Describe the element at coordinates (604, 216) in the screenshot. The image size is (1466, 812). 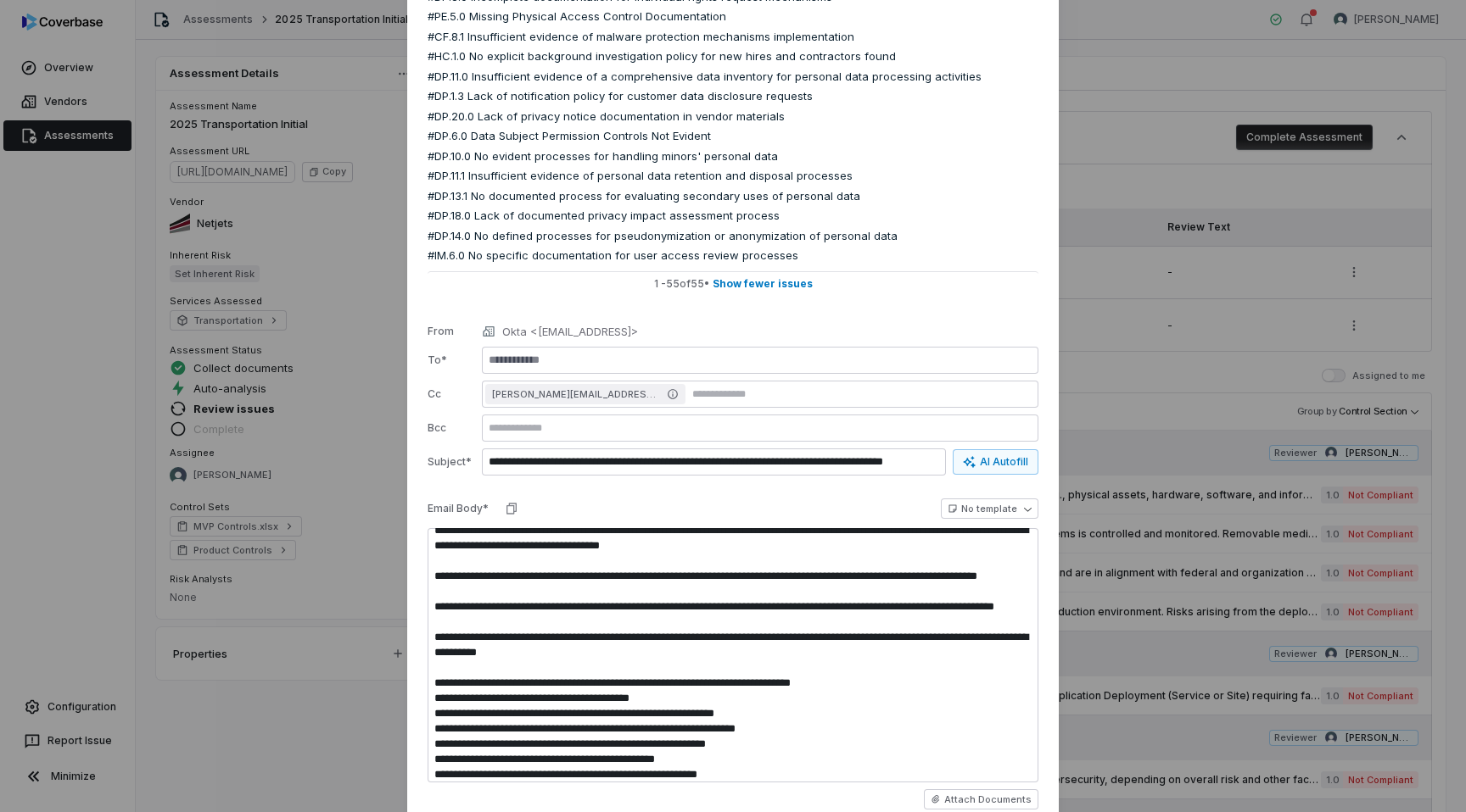
I see `span: #DP.18.0 Lack of documented privacy impact assessment process` at that location.